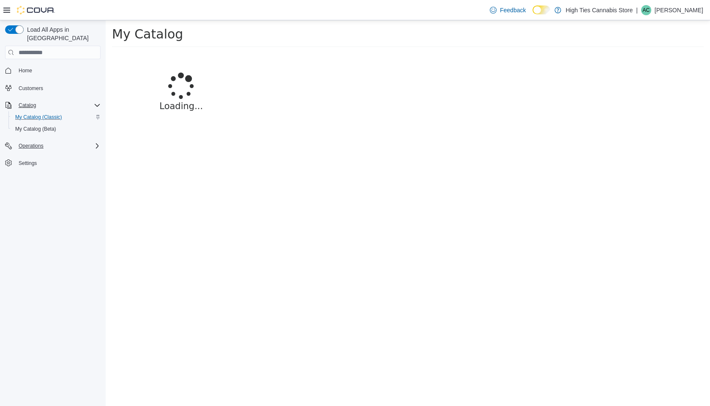 The width and height of the screenshot is (710, 406). What do you see at coordinates (53, 87) in the screenshot?
I see `button: Customers` at bounding box center [53, 87].